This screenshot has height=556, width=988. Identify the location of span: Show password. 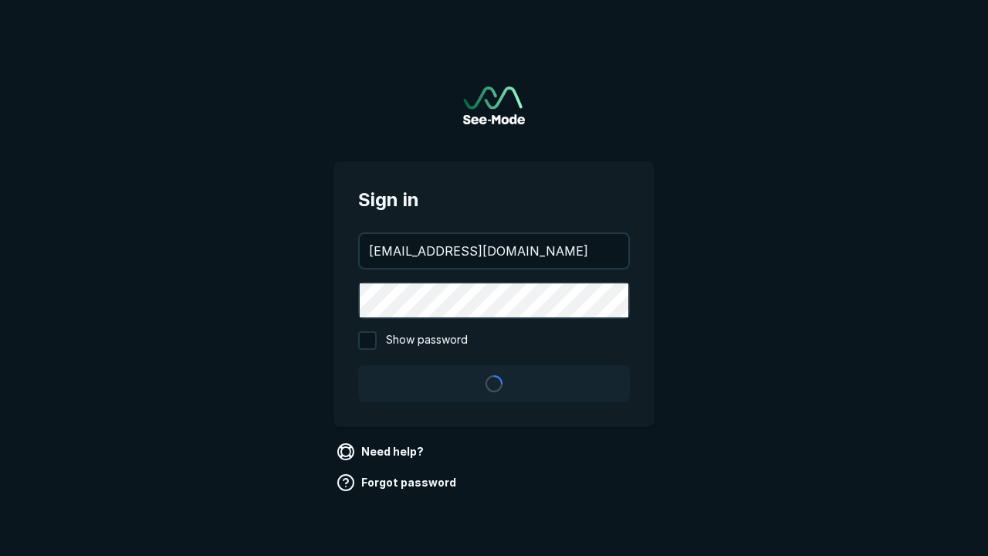
(427, 341).